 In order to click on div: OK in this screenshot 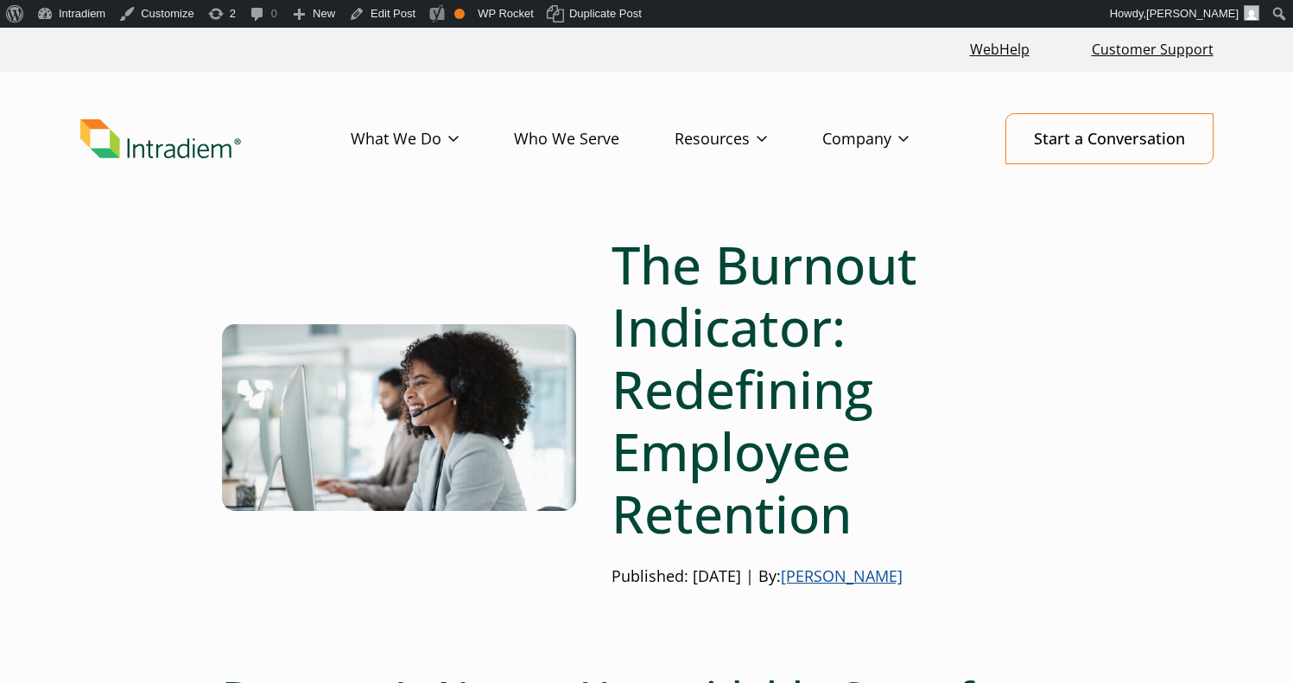, I will do `click(460, 14)`.